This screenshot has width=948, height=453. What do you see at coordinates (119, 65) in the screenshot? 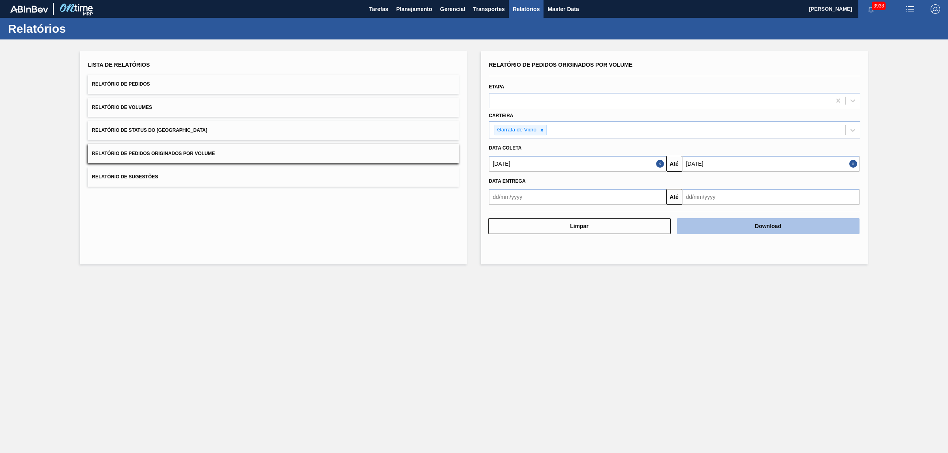
I see `span: Lista de Relatórios` at bounding box center [119, 65].